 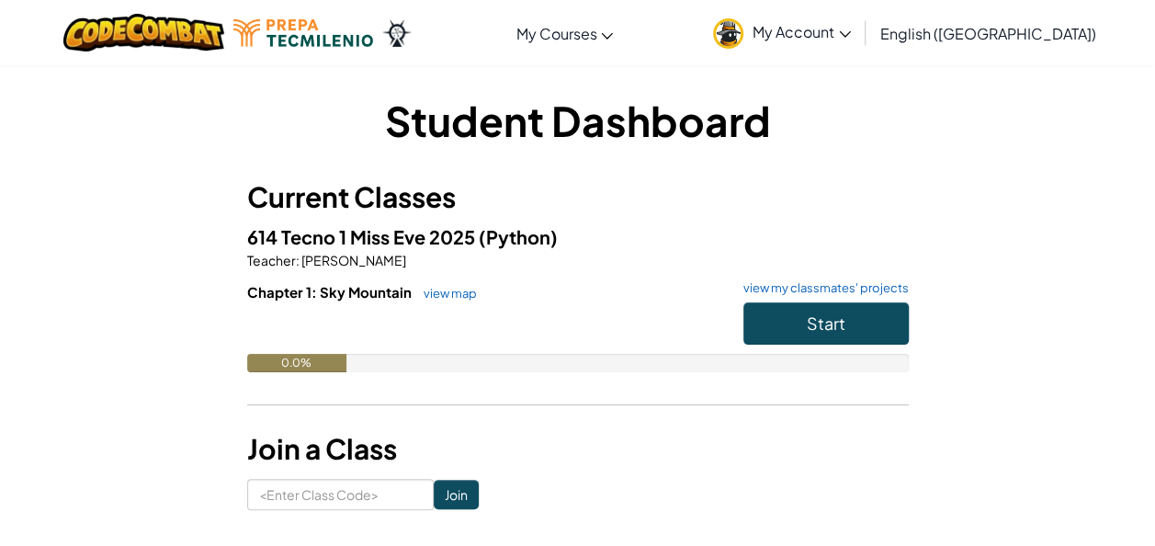 I want to click on img: Ozaria, so click(x=397, y=33).